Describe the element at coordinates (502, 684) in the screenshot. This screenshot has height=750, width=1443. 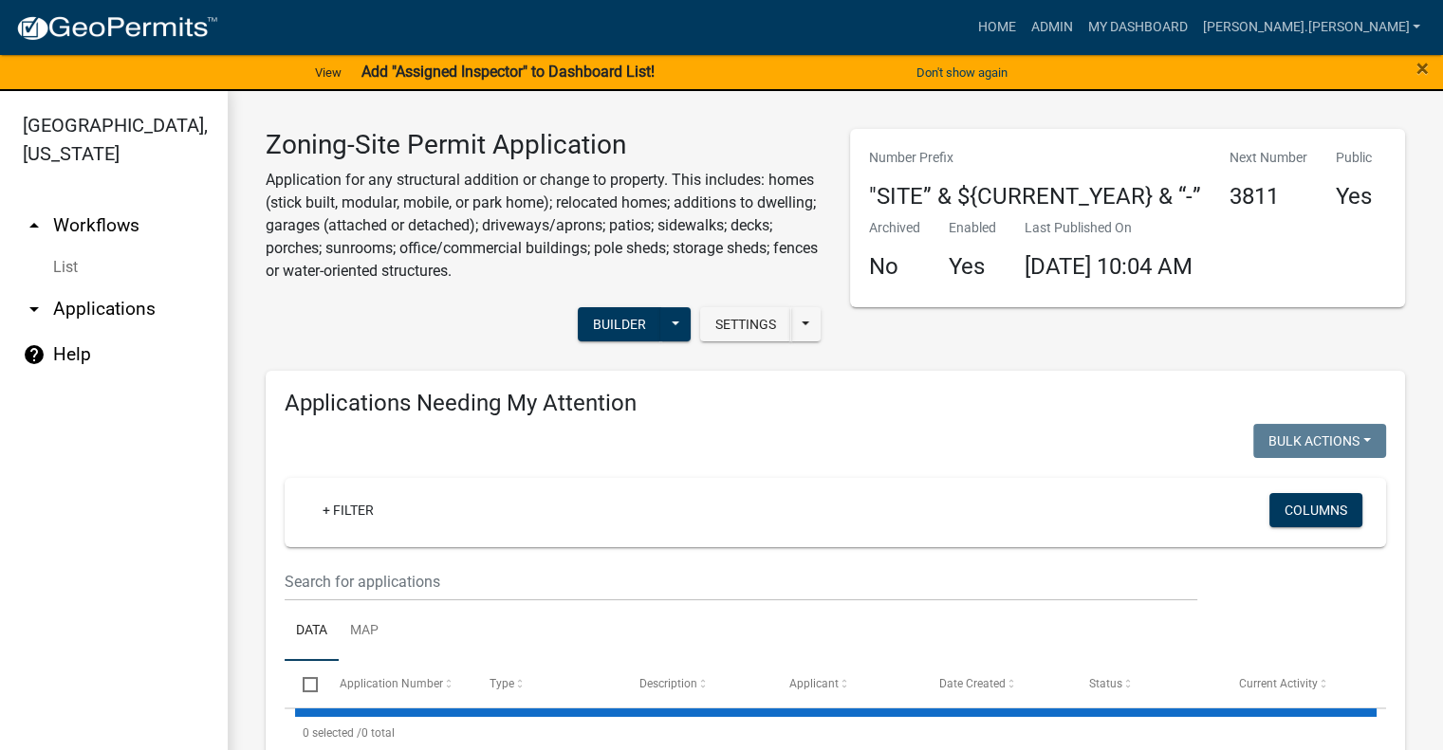
I see `span: Type` at that location.